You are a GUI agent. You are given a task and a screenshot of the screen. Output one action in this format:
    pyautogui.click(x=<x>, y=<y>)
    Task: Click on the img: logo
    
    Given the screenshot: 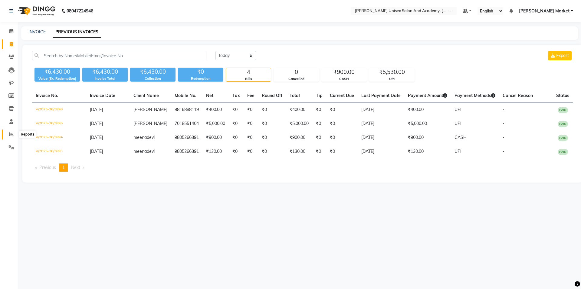 What is the action you would take?
    pyautogui.click(x=36, y=11)
    